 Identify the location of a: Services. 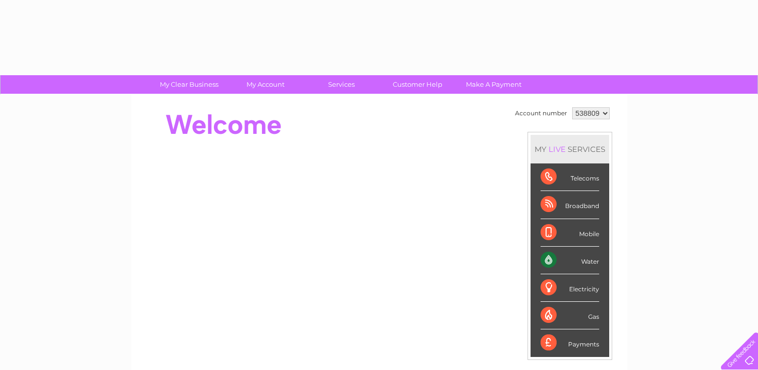
(341, 84).